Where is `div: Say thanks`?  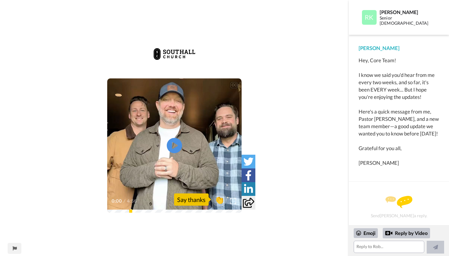 div: Say thanks is located at coordinates (191, 200).